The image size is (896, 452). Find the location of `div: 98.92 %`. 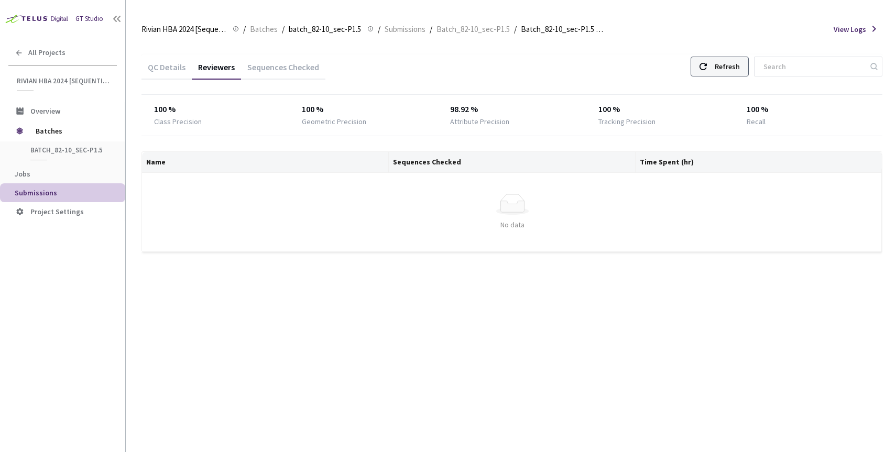

div: 98.92 % is located at coordinates (512, 110).